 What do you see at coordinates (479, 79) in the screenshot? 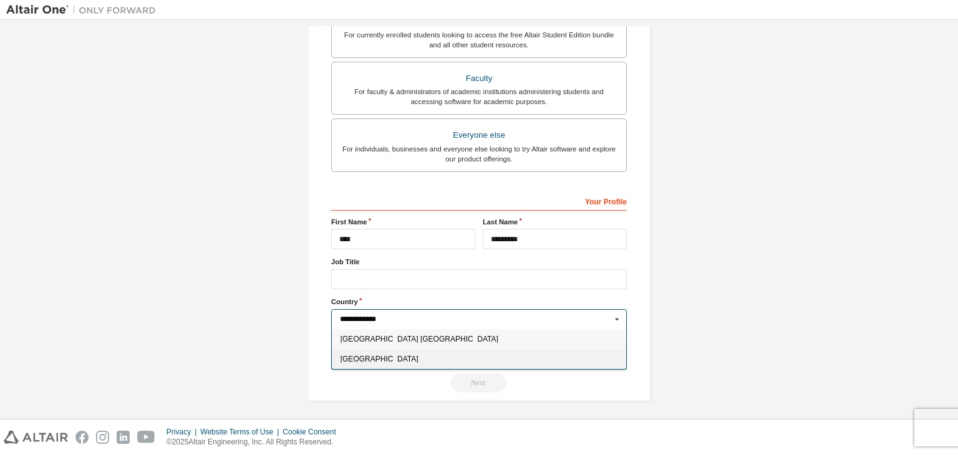
I see `div: Faculty` at bounding box center [479, 79].